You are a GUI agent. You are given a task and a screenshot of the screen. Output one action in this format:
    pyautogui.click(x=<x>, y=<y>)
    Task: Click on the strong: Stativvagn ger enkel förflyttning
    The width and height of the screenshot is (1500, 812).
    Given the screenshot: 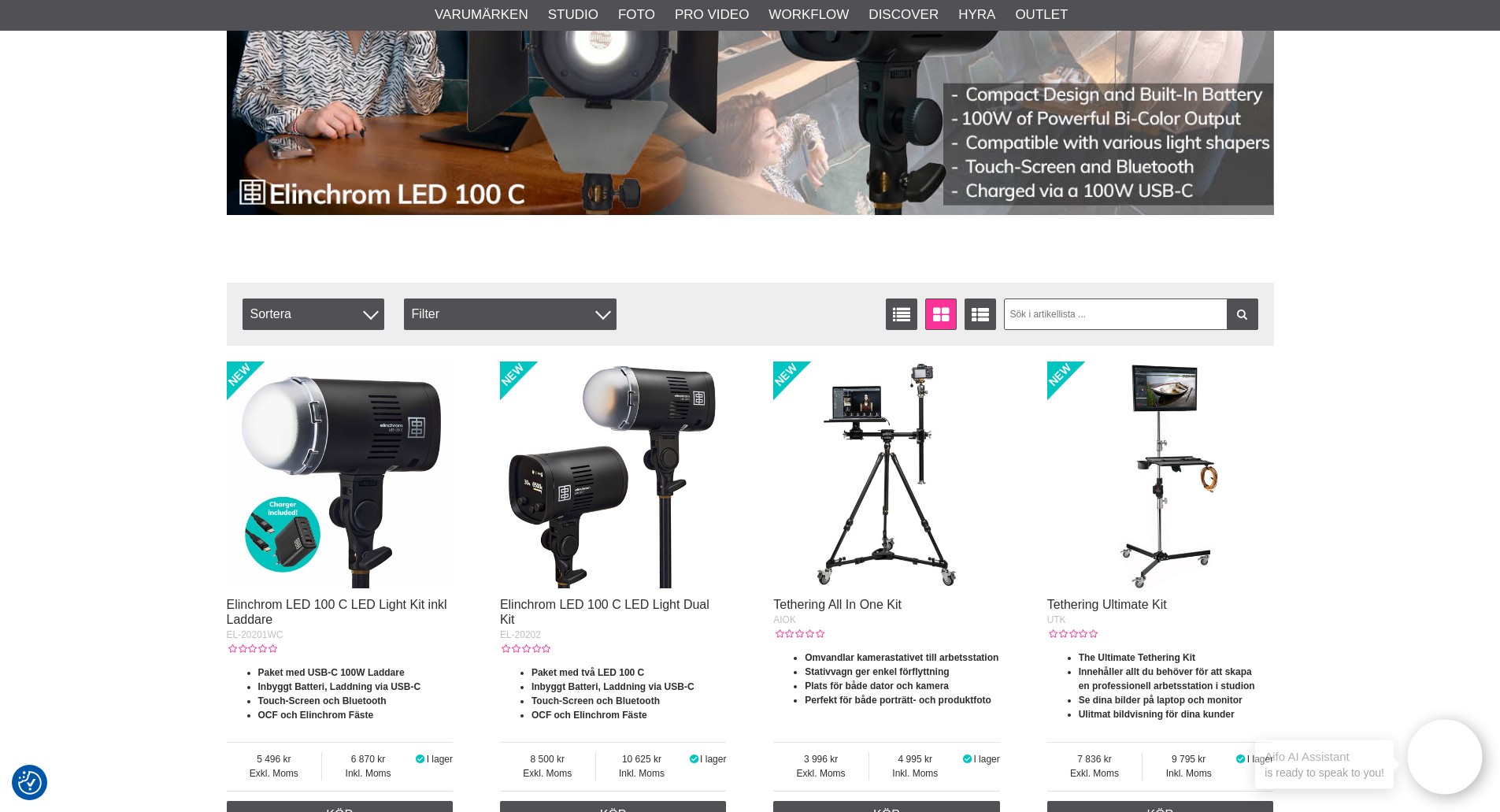 What is the action you would take?
    pyautogui.click(x=877, y=671)
    